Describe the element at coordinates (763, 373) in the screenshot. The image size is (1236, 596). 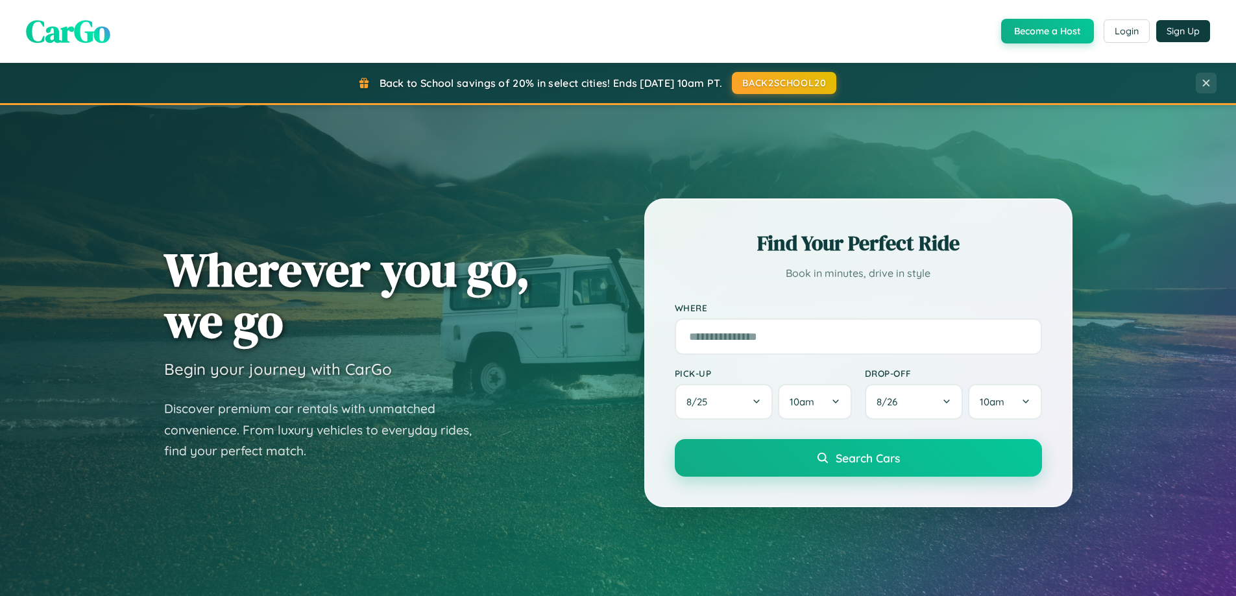
I see `label: Pick-up` at that location.